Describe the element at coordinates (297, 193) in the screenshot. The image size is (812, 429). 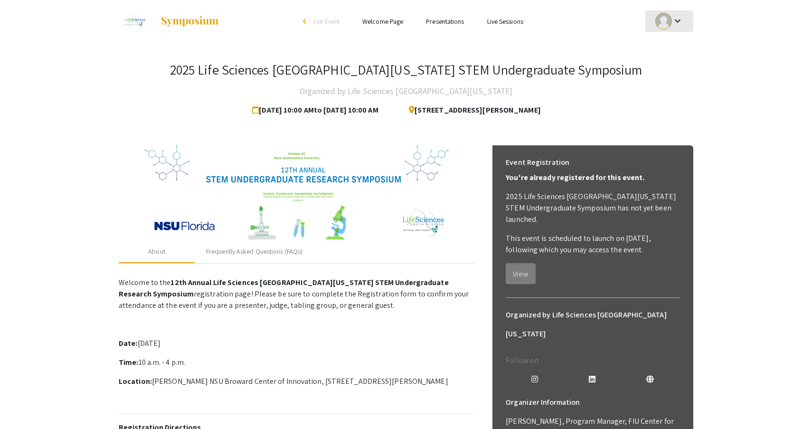
I see `img: 32153a09-f8cb-4114-bf27-cfb6bc84fc69.png` at that location.